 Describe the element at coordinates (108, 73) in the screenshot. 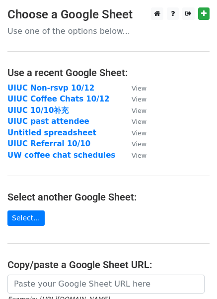

I see `h4: Use a recent Google Sheet:` at that location.